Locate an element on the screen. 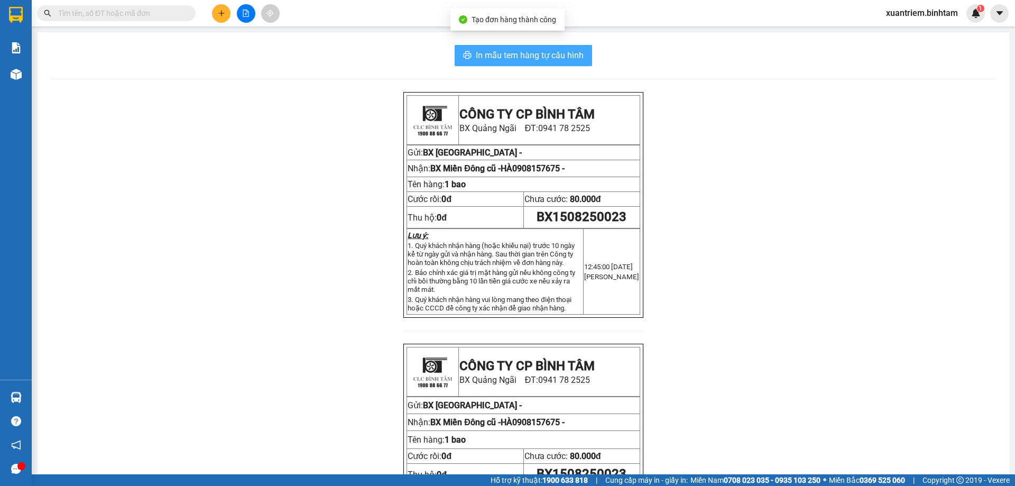 The width and height of the screenshot is (1015, 486). span: 1 is located at coordinates (980, 8).